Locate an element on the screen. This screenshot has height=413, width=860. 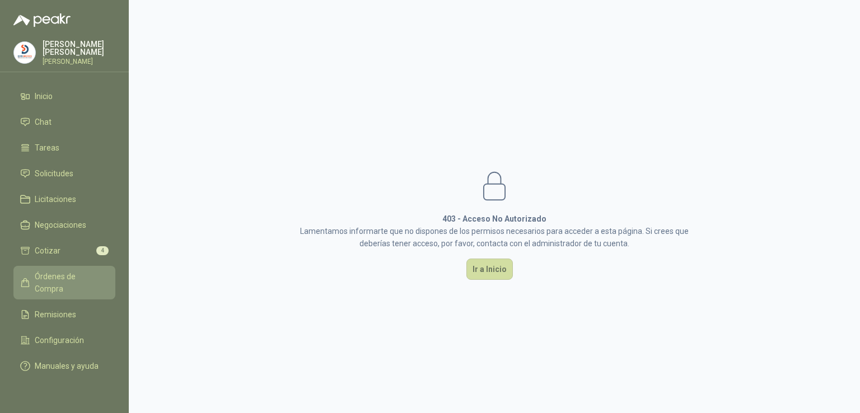
span: Inicio is located at coordinates (44, 96).